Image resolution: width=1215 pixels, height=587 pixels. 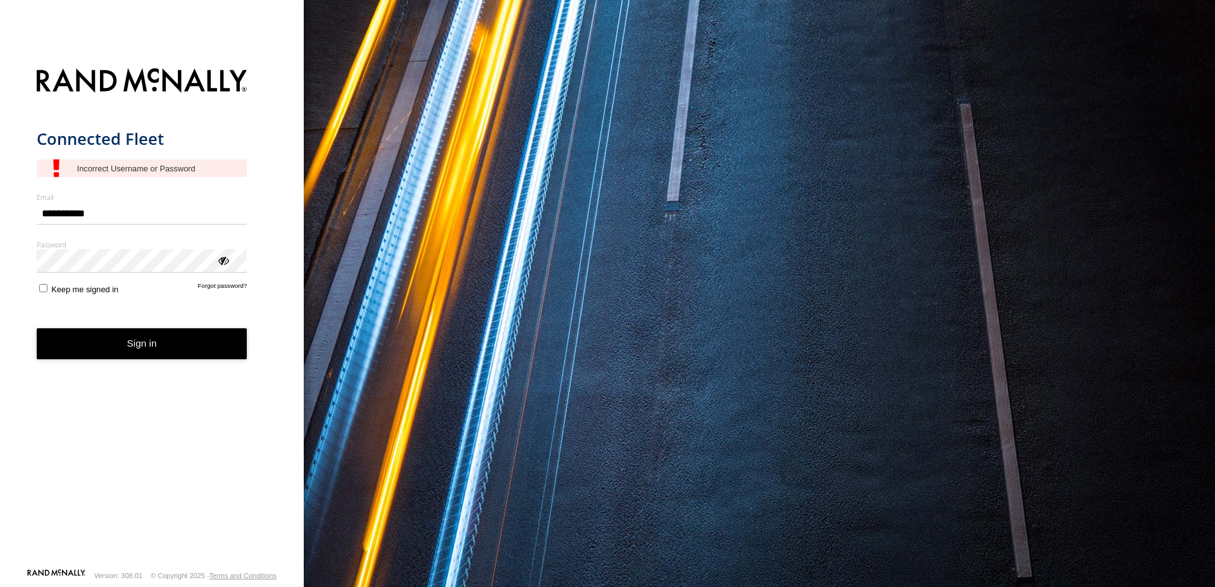 What do you see at coordinates (56, 576) in the screenshot?
I see `a: Visit our Website` at bounding box center [56, 576].